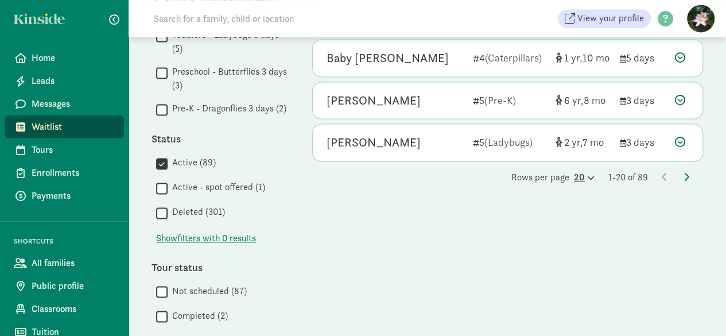 The width and height of the screenshot is (726, 336). What do you see at coordinates (73, 127) in the screenshot?
I see `span: Waitlist` at bounding box center [73, 127].